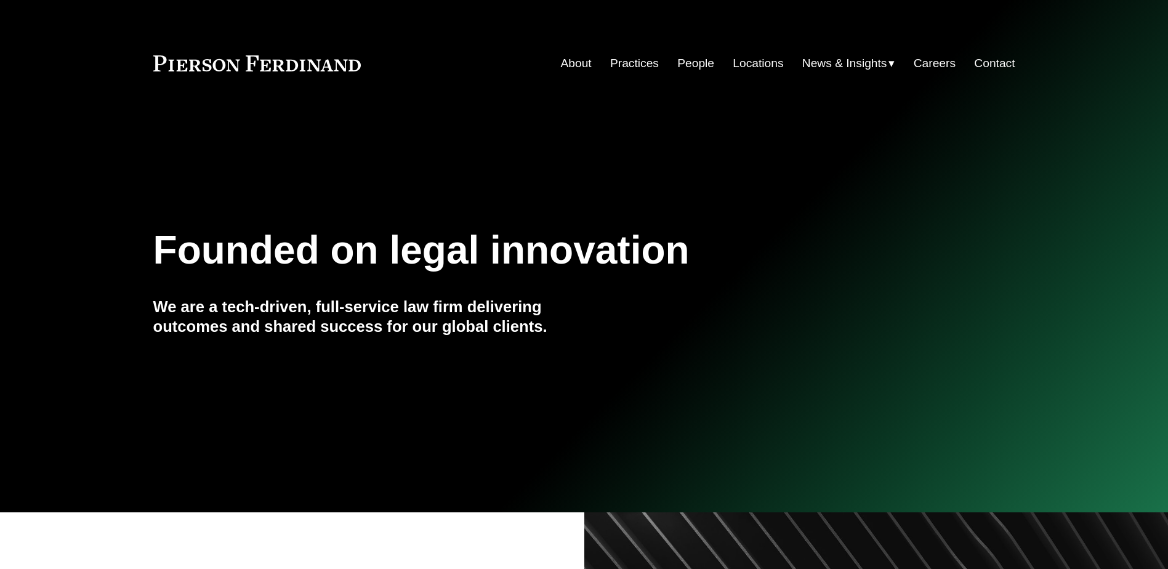  What do you see at coordinates (576, 63) in the screenshot?
I see `a: About` at bounding box center [576, 63].